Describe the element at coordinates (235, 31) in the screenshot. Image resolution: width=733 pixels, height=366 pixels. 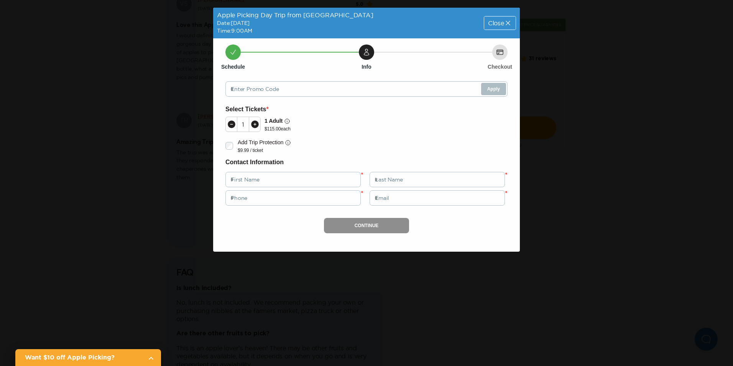
I see `span: Time: 9:00AM` at that location.